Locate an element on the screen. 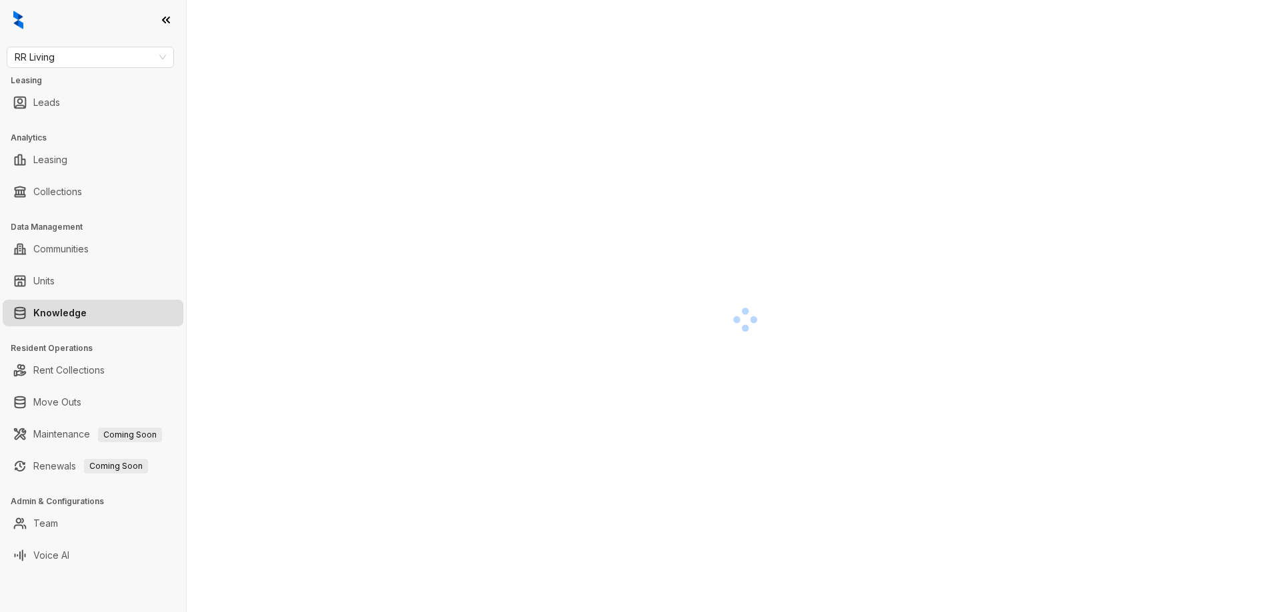  a: Knowledge is located at coordinates (60, 313).